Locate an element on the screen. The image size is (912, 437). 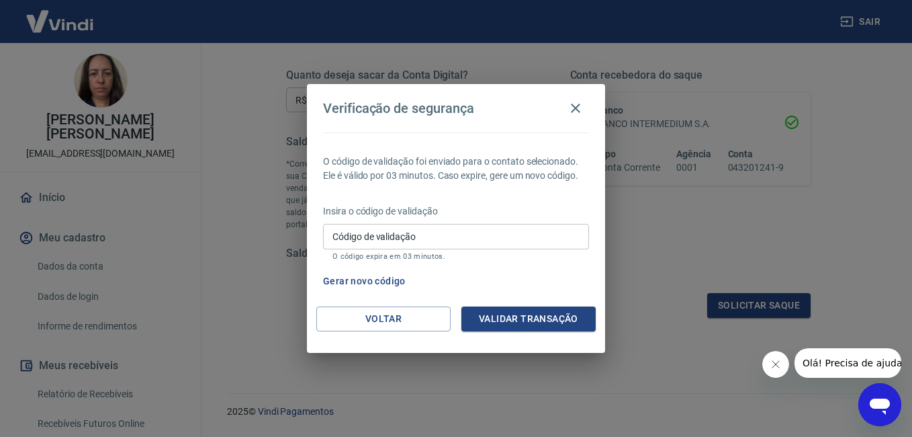
button: Gerar novo código is located at coordinates (364, 281).